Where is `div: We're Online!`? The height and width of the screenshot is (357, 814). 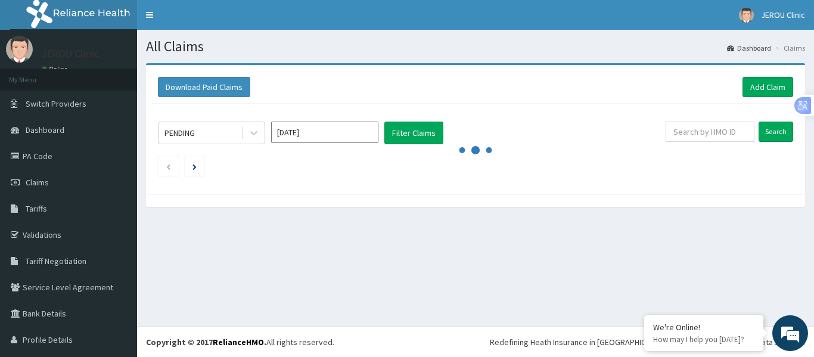 div: We're Online! is located at coordinates (704, 327).